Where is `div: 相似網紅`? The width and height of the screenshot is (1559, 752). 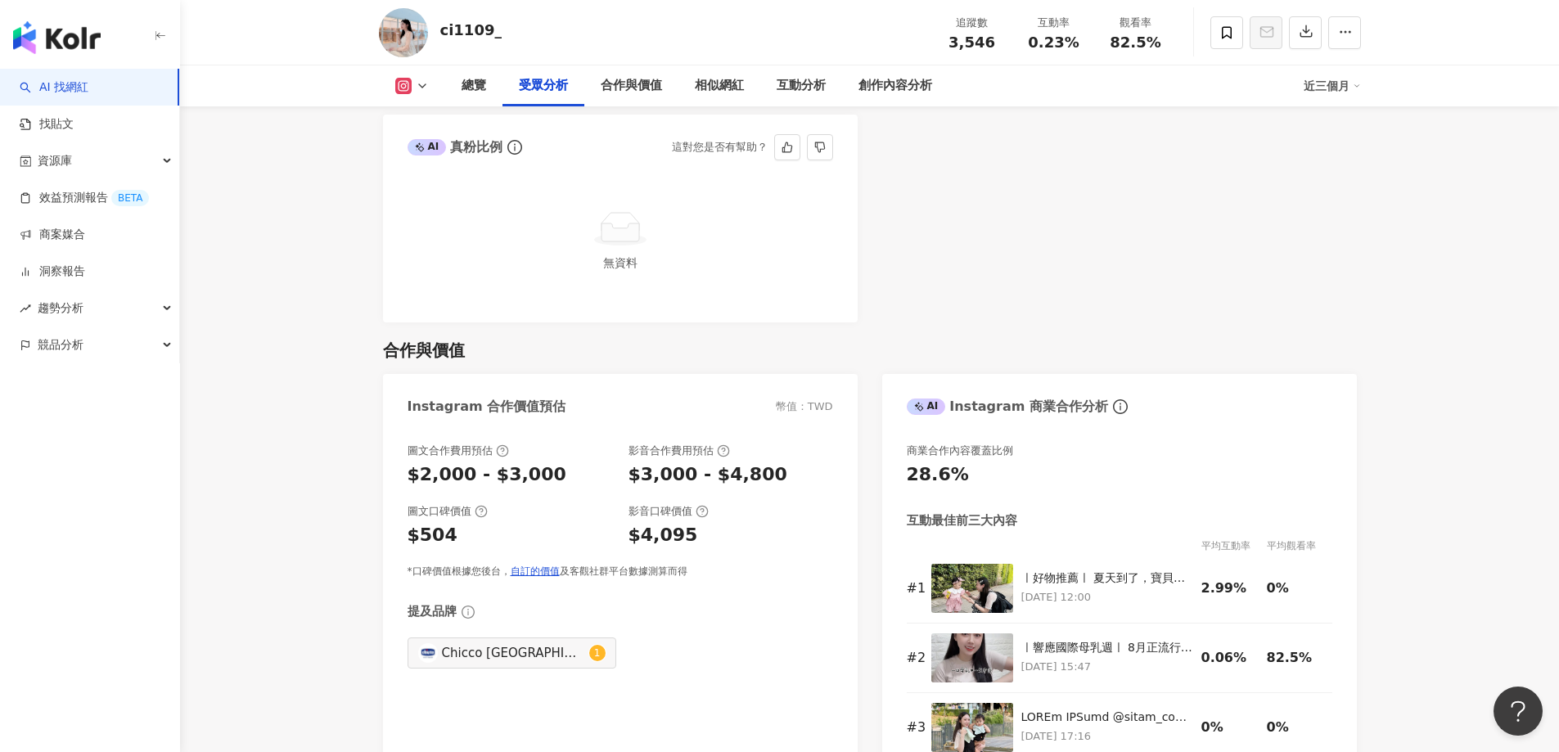
div: 相似網紅 is located at coordinates (719, 86).